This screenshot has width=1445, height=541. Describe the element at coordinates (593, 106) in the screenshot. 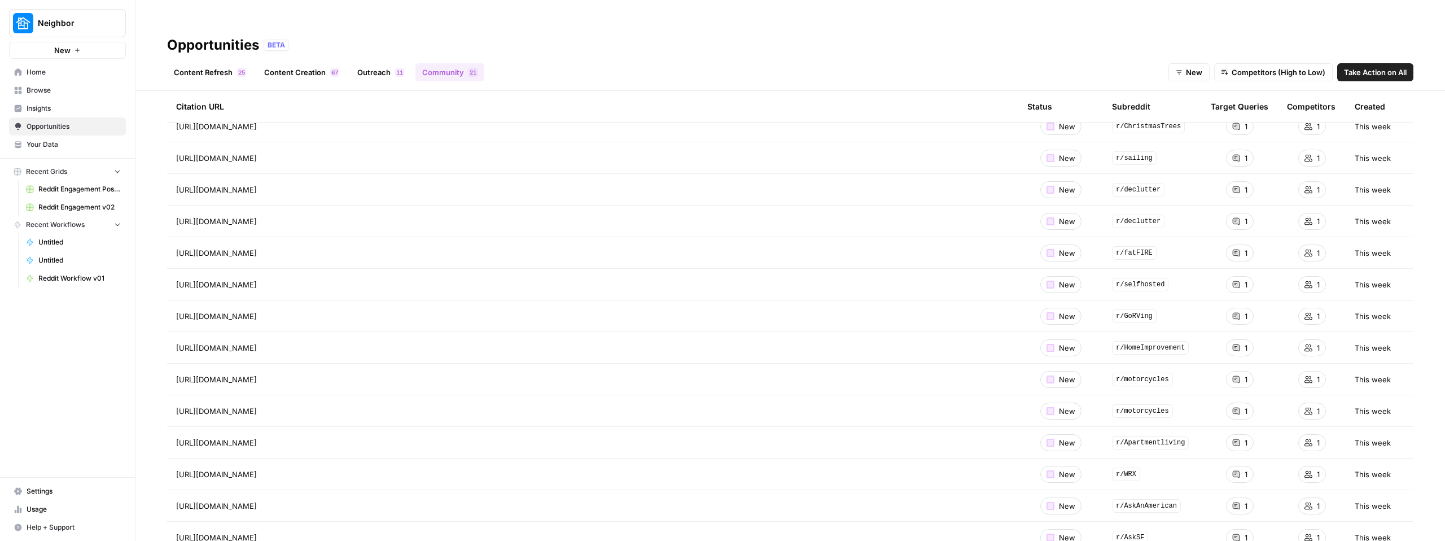

I see `div: Citation URL` at that location.